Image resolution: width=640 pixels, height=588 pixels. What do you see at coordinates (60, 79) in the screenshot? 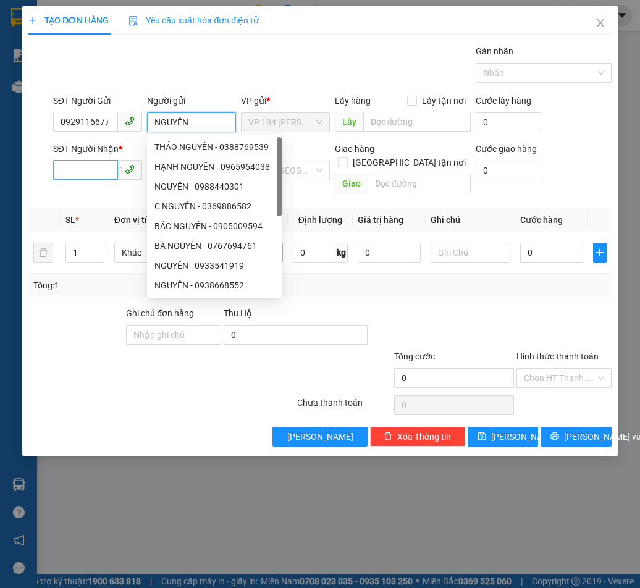
I see `div: 0779330362` at bounding box center [60, 79].